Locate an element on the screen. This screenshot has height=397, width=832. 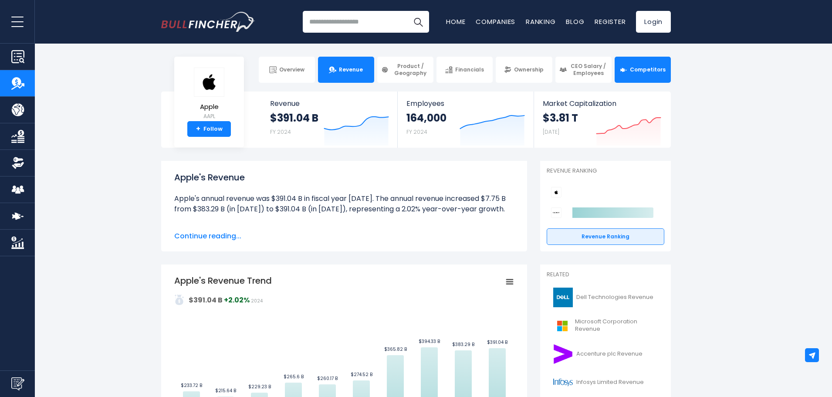
a: Dell Technologies Revenue is located at coordinates (606, 297).